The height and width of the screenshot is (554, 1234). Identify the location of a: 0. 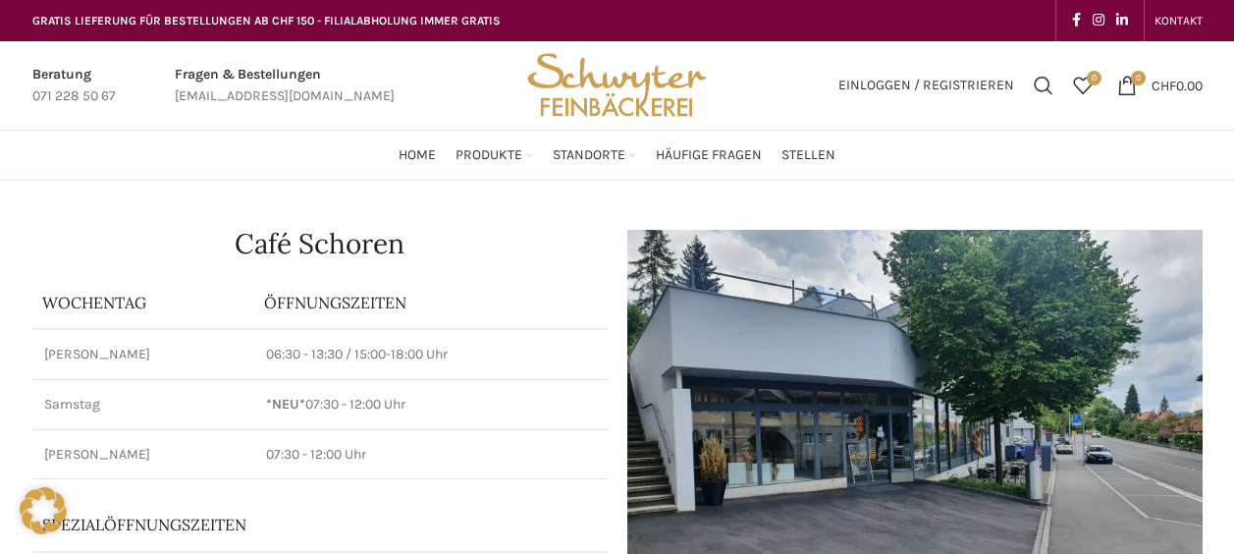
(1083, 85).